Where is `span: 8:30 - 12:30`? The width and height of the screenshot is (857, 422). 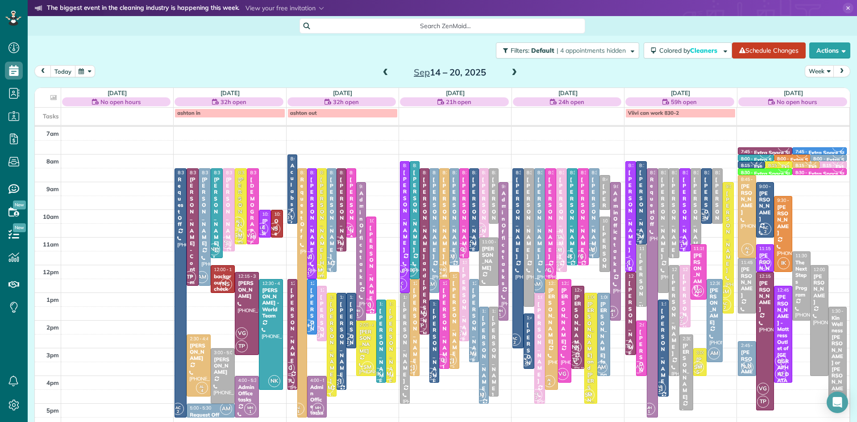 span: 8:30 - 12:30 is located at coordinates (332, 172).